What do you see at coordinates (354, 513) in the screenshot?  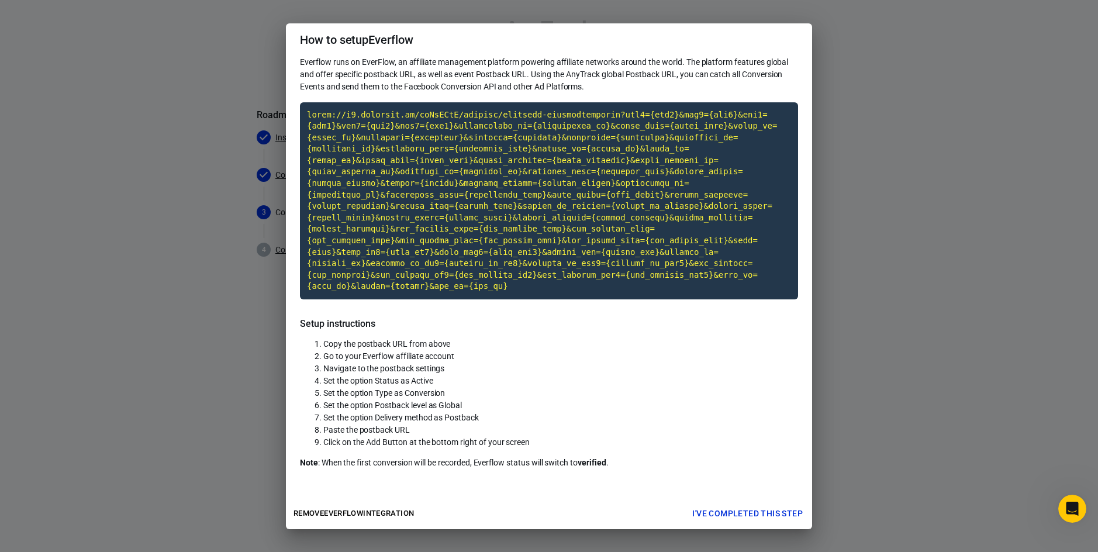 I see `button: RemoveEverflowintegration` at bounding box center [354, 513].